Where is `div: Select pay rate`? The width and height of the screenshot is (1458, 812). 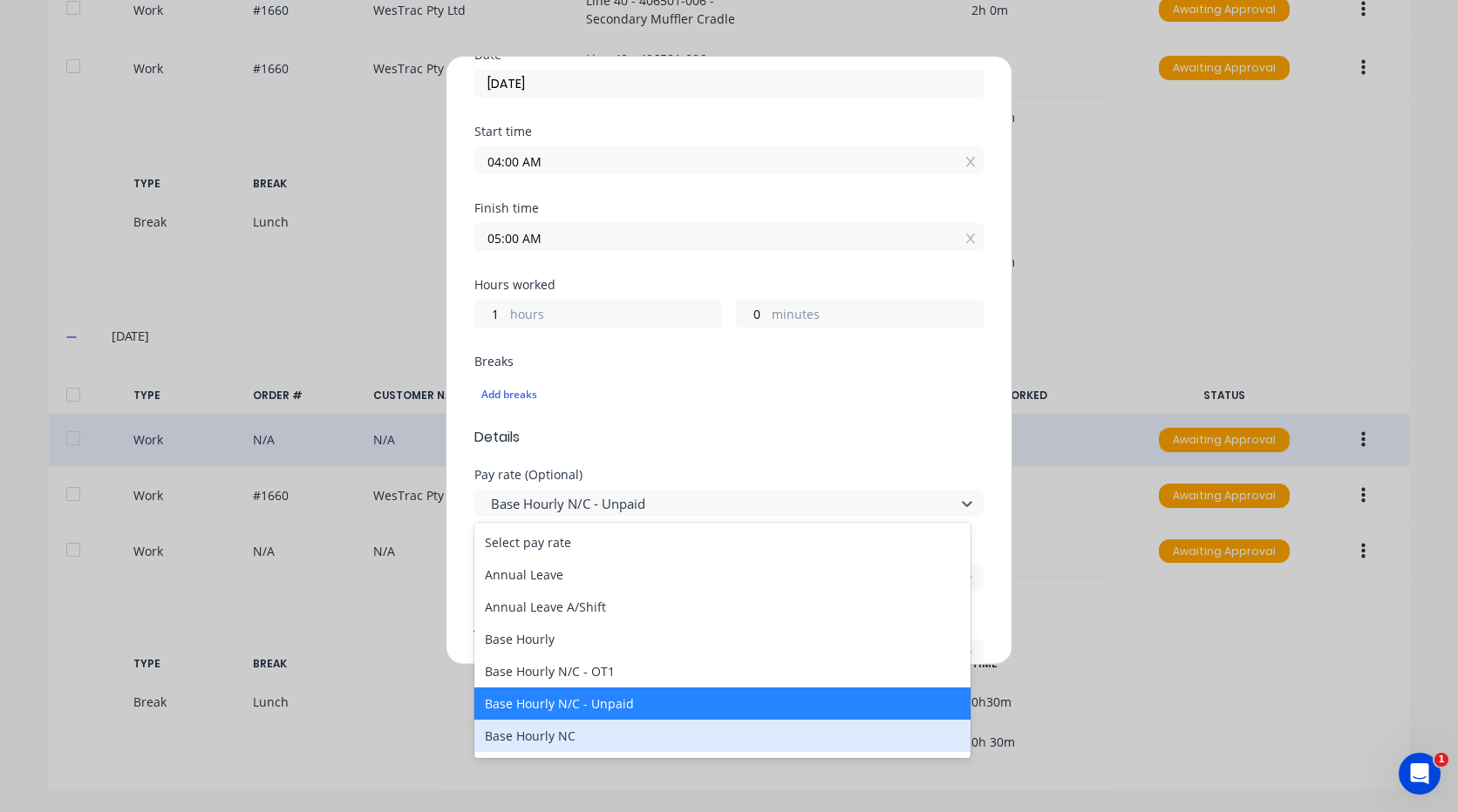 div: Select pay rate is located at coordinates (722, 542).